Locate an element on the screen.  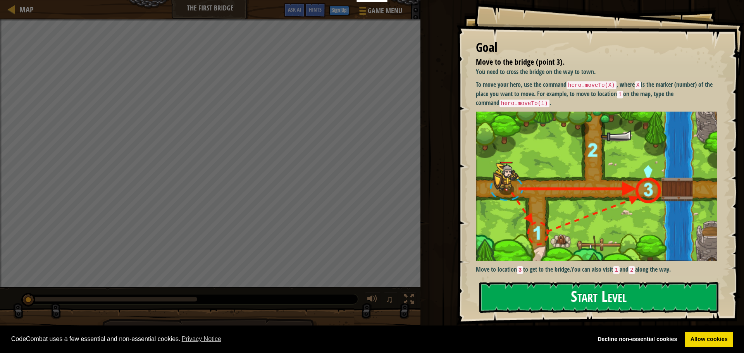
div: Goal is located at coordinates (596, 48).